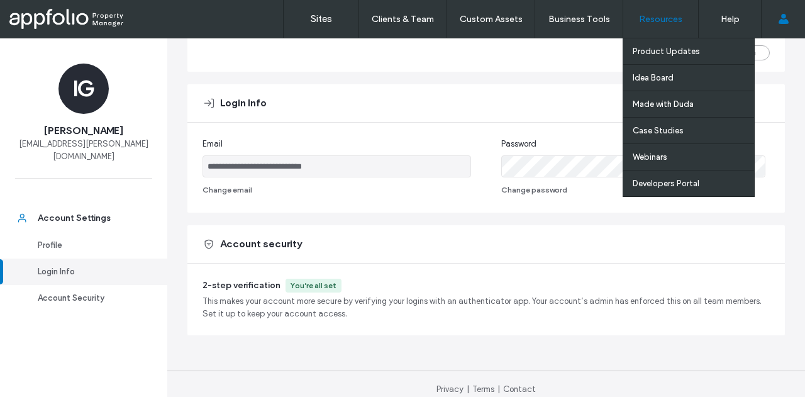 The image size is (805, 397). I want to click on a: Webinars, so click(693, 157).